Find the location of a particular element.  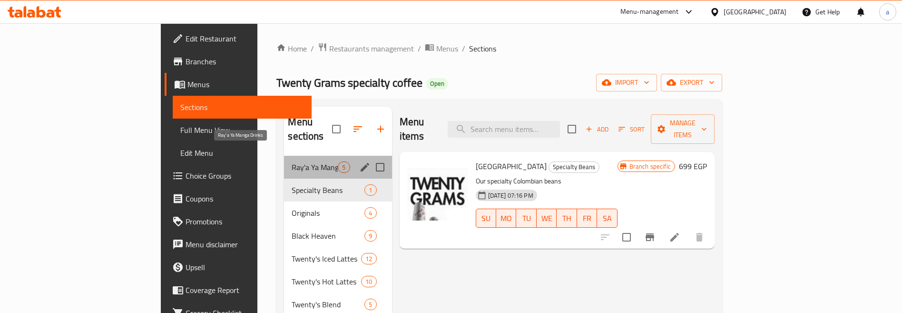

span: 9 is located at coordinates (370, 236).